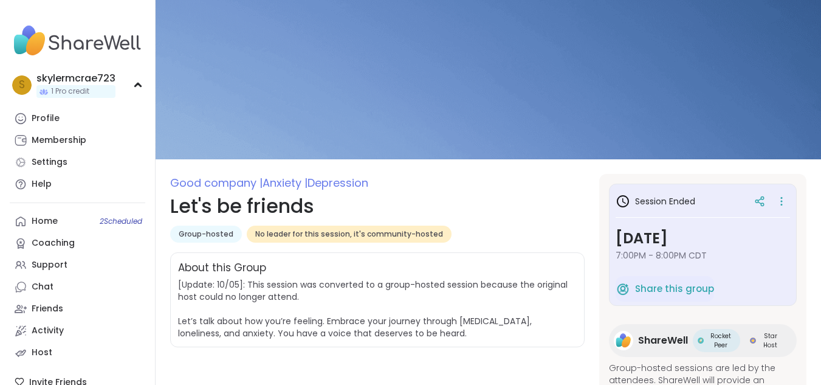 The image size is (821, 385). I want to click on div: Host, so click(42, 352).